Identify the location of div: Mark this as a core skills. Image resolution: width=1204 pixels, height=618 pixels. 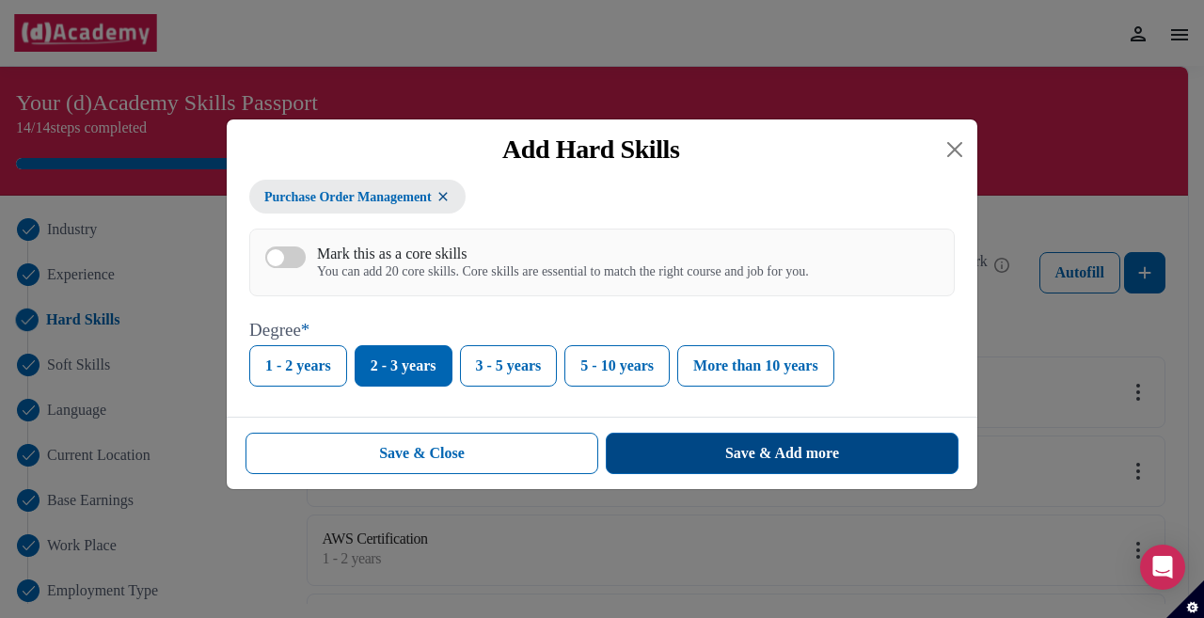
(562, 253).